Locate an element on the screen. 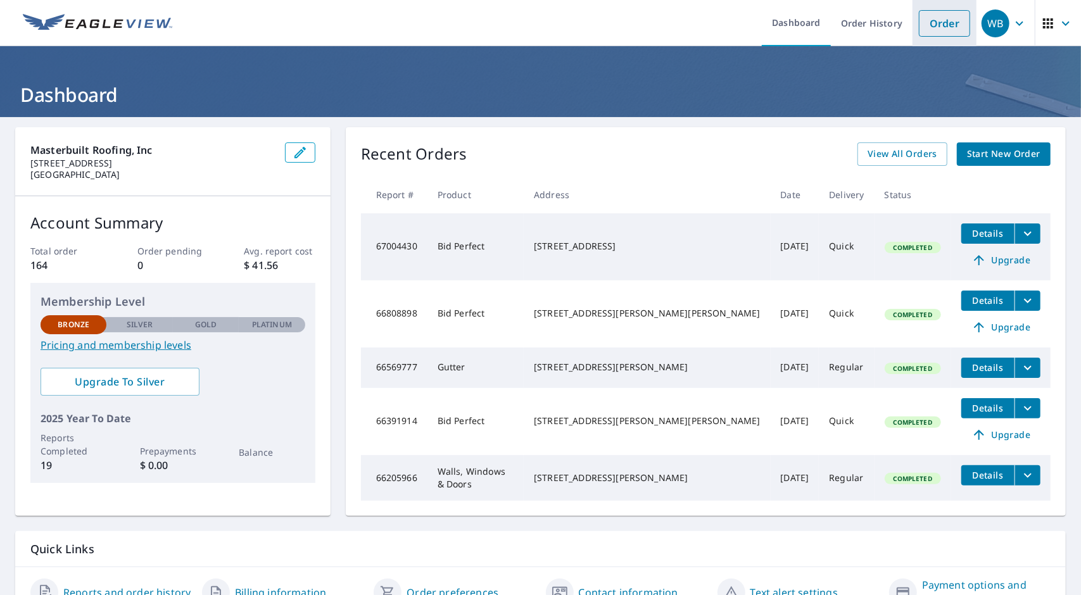 The height and width of the screenshot is (595, 1081). button: filesDropdownBtn-66569777 is located at coordinates (1027, 368).